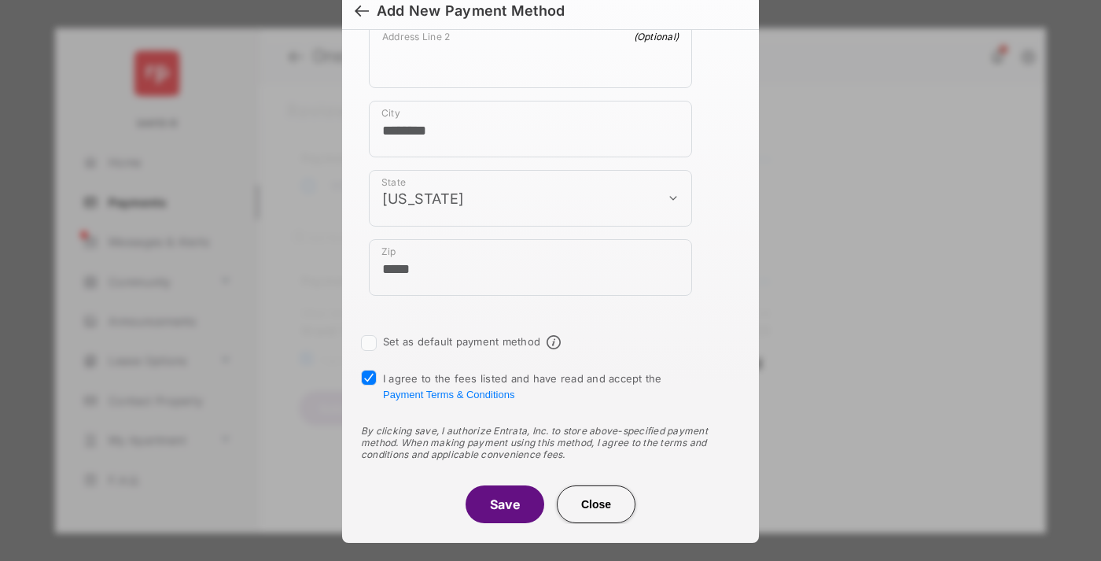 This screenshot has height=561, width=1101. What do you see at coordinates (530, 56) in the screenshot?
I see `div: payment_method_screening[postal_addresses][addressLine2]` at bounding box center [530, 56].